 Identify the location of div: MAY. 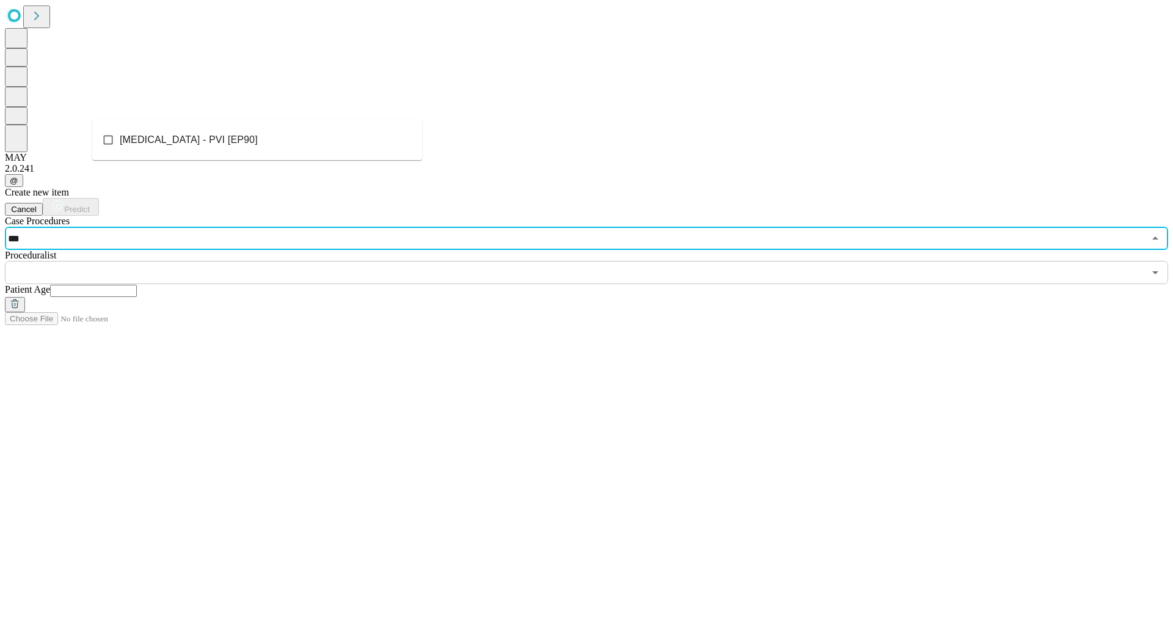
(587, 158).